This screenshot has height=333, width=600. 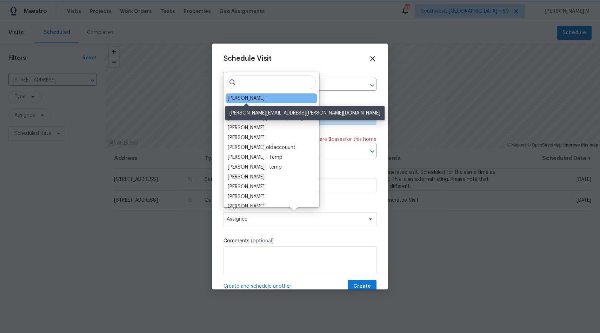 What do you see at coordinates (362, 286) in the screenshot?
I see `span: Create` at bounding box center [362, 286].